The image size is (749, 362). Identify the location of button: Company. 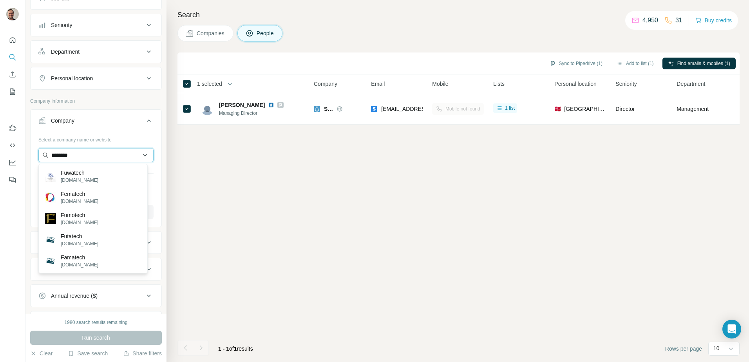
(96, 122).